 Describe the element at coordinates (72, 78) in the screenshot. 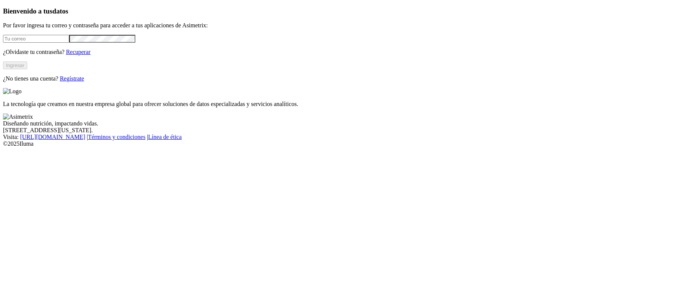

I see `a: Regístrate` at that location.